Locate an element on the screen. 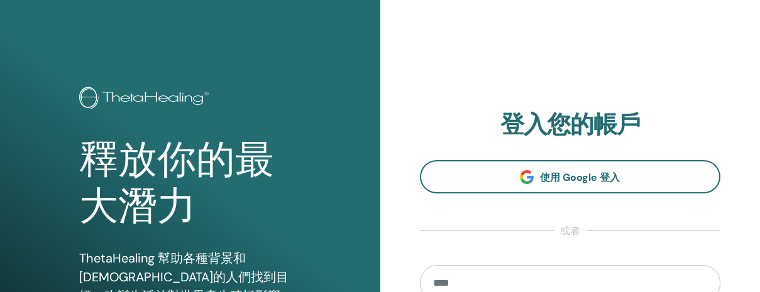 This screenshot has width=760, height=292. font: 使用 Google 登入 is located at coordinates (580, 177).